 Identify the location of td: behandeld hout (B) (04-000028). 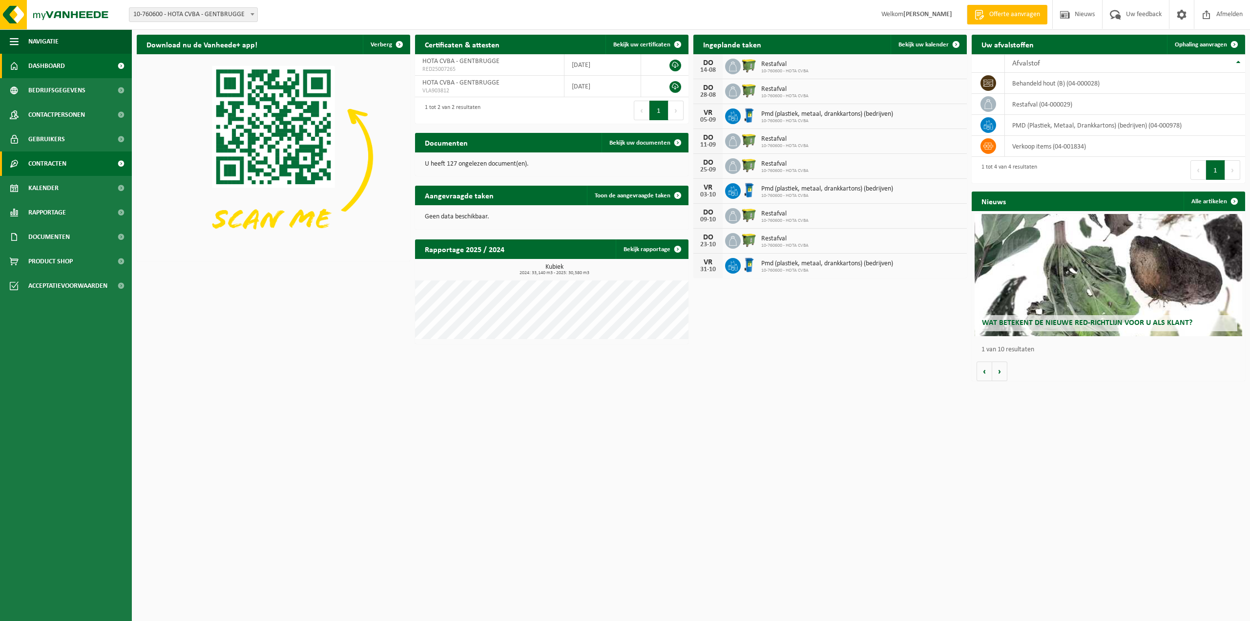
(1125, 83).